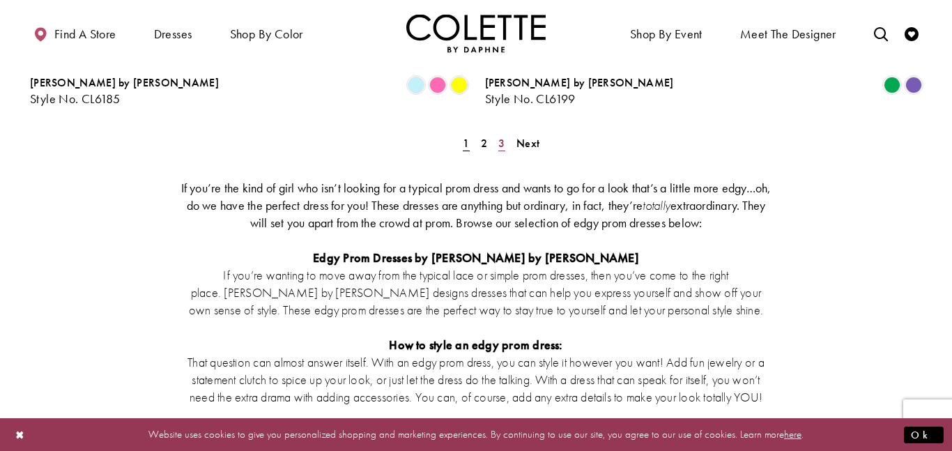  What do you see at coordinates (528, 143) in the screenshot?
I see `span: Next` at bounding box center [528, 143].